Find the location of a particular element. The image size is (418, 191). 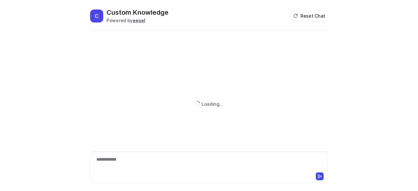

div: Loading... is located at coordinates (212, 104).